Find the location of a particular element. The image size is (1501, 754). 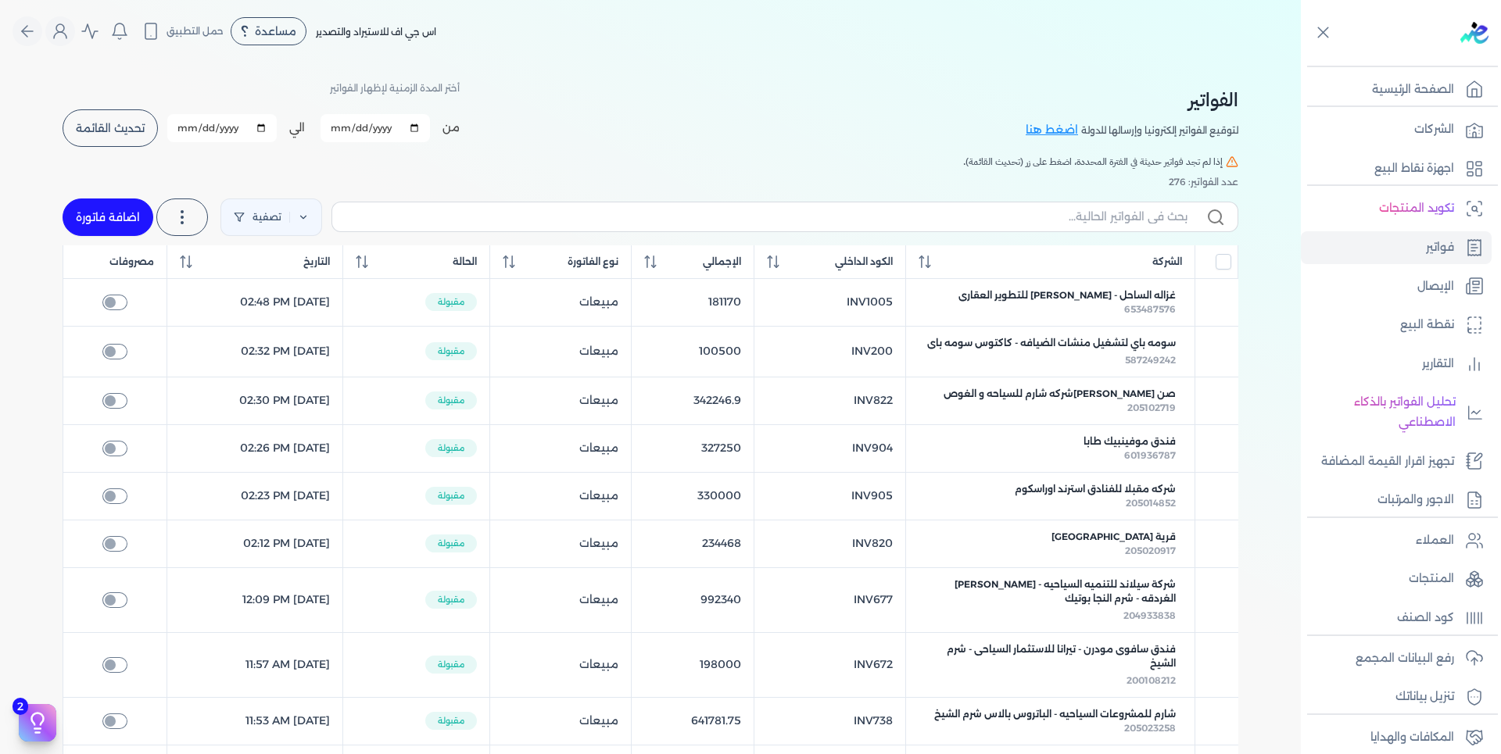

p: تجهيز اقرار القيمة المضافة is located at coordinates (1387, 462).